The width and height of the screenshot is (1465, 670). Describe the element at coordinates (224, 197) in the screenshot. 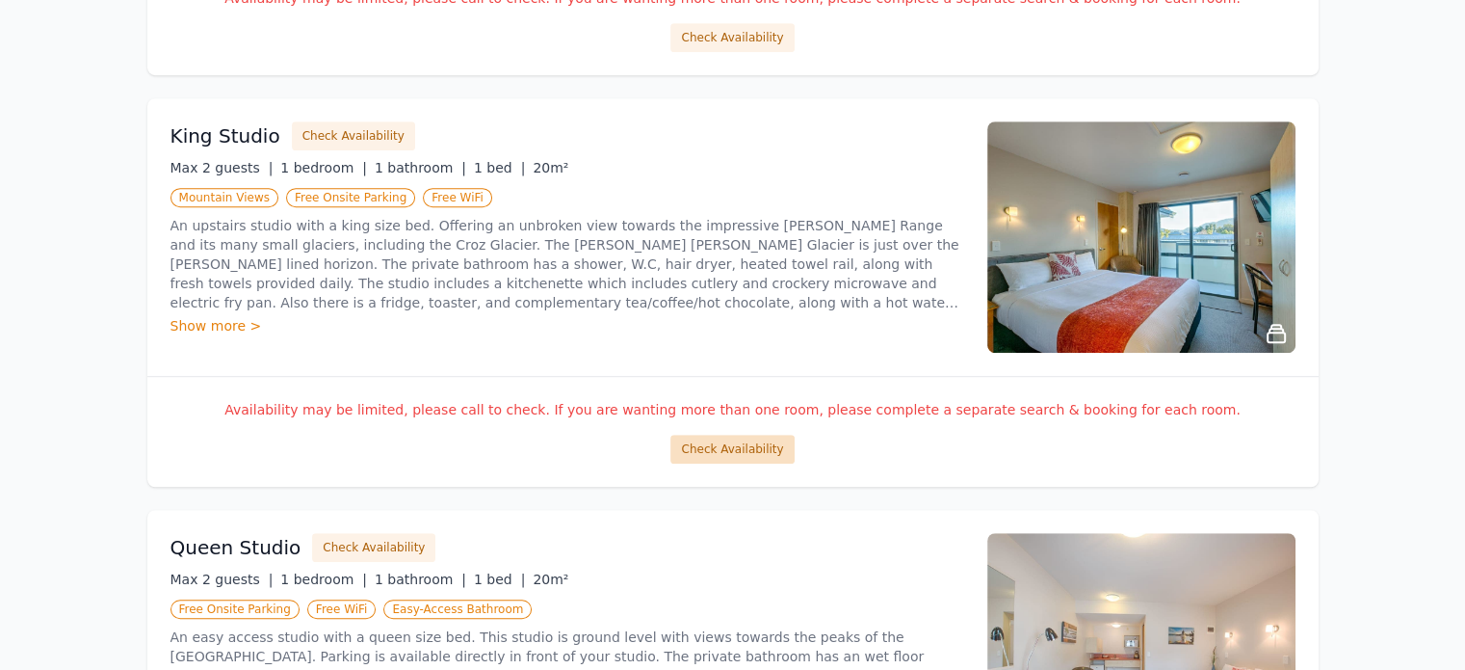

I see `span: Mountain Views` at that location.